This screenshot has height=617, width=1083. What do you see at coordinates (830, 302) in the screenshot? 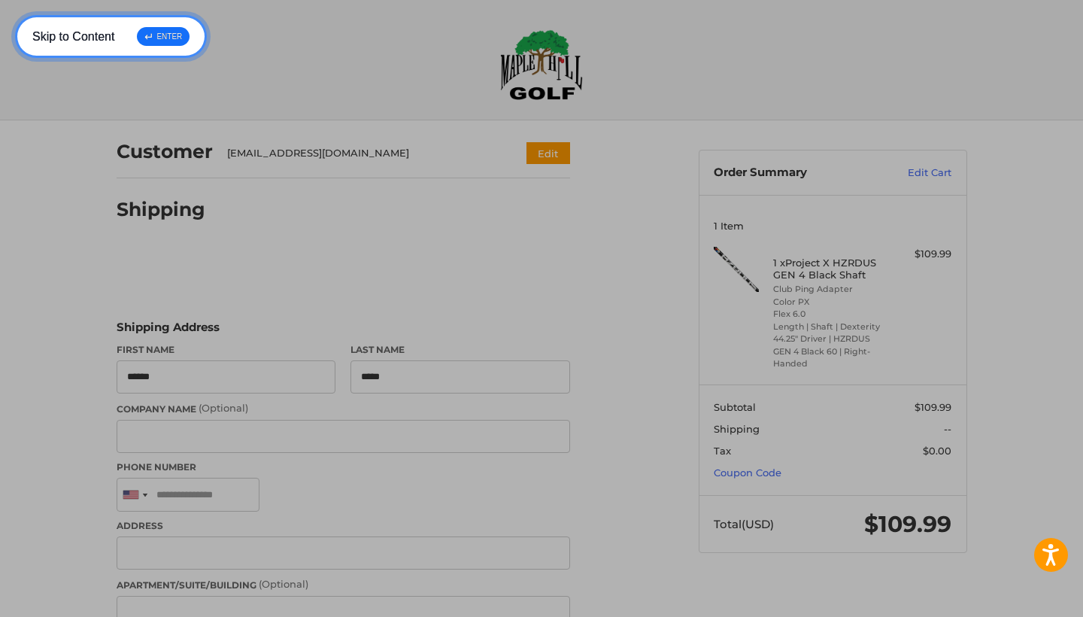
I see `li: Color PX` at bounding box center [830, 302].